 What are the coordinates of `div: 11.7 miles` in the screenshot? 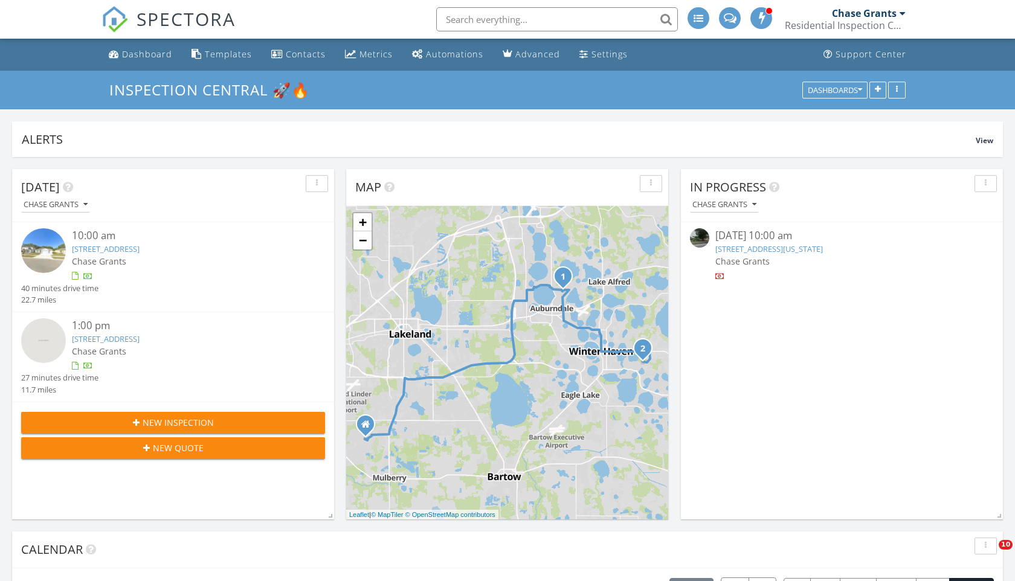 It's located at (60, 390).